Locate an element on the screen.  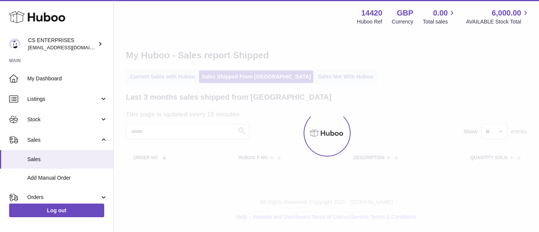
img: internalAdmin-14420@internal.huboo.com is located at coordinates (15, 44).